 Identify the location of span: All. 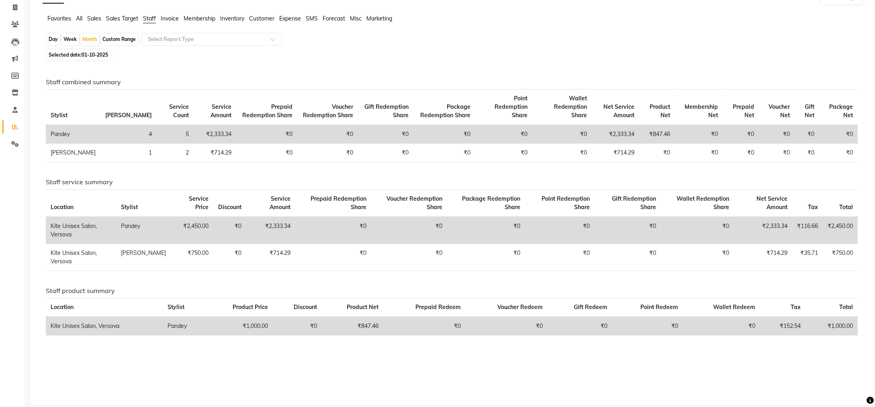
(79, 18).